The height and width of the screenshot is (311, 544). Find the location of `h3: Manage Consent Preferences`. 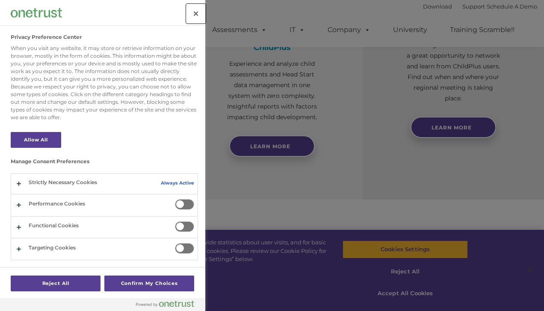

h3: Manage Consent Preferences is located at coordinates (104, 164).